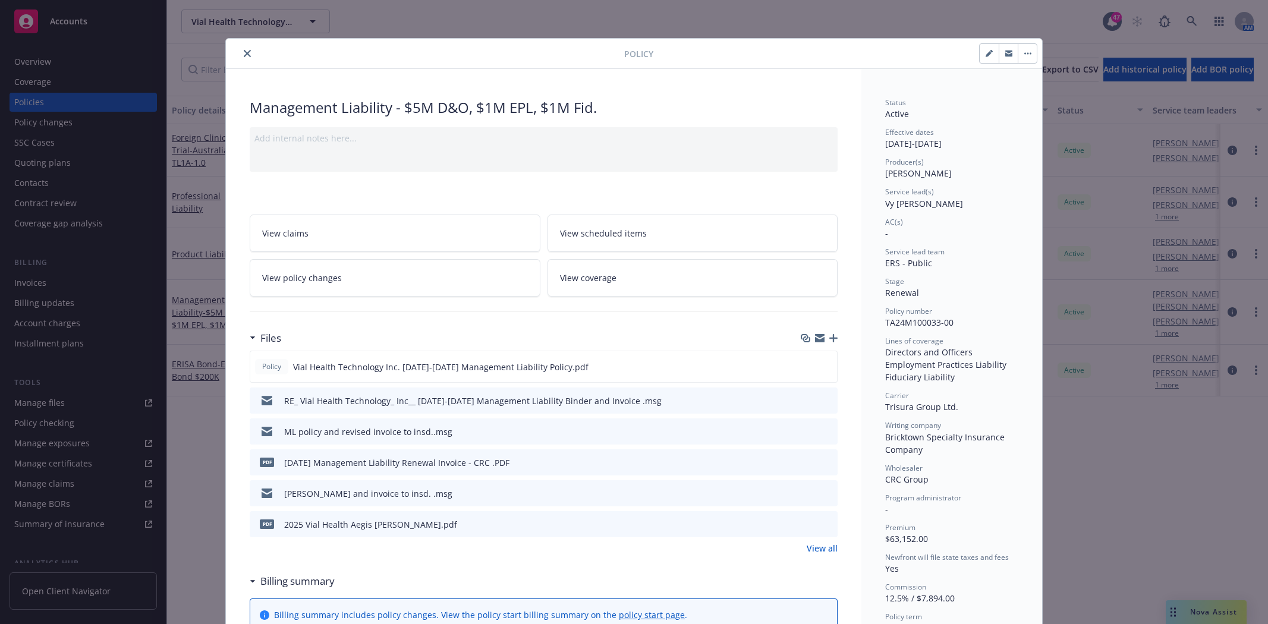  Describe the element at coordinates (904, 617) in the screenshot. I see `span: Policy term` at that location.